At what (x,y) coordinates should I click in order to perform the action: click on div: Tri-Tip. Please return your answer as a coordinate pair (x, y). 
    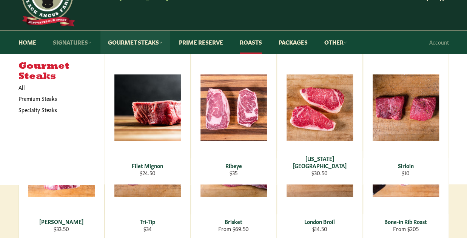
    Looking at the image, I should click on (147, 221).